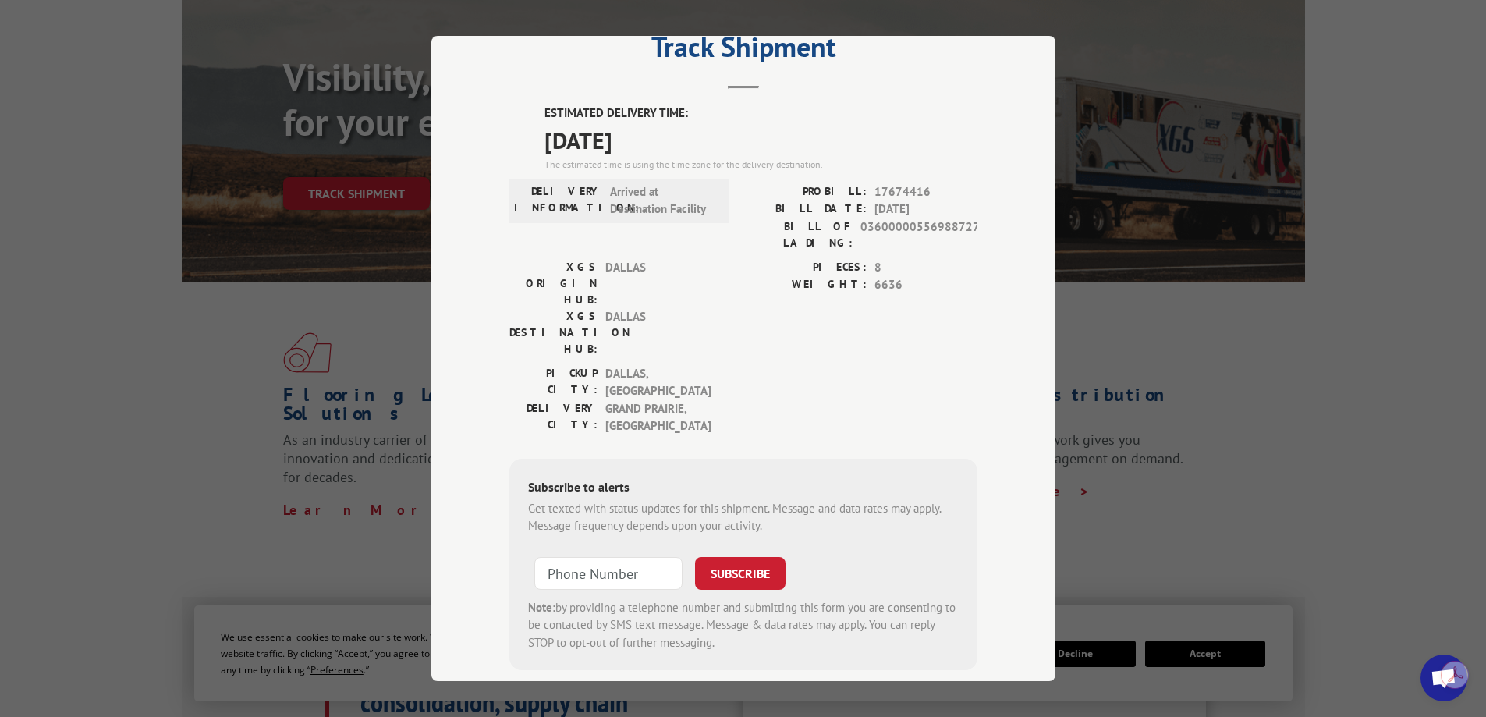  Describe the element at coordinates (743, 517) in the screenshot. I see `div: Get texted with status updates for this shipment. Message and data rates may apply. Message frequ...` at that location.